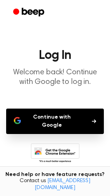 The image size is (110, 196). What do you see at coordinates (55, 56) in the screenshot?
I see `h1: Log In` at bounding box center [55, 56].